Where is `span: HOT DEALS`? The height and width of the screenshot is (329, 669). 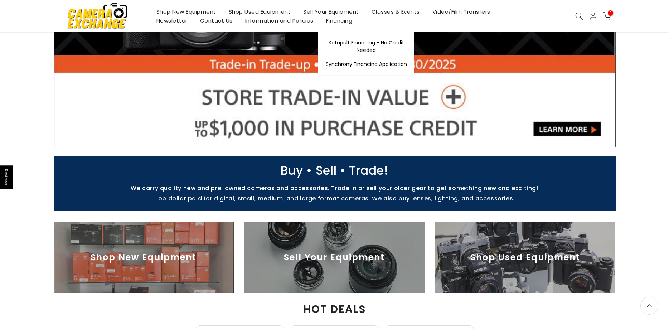 span: HOT DEALS is located at coordinates (335, 309).